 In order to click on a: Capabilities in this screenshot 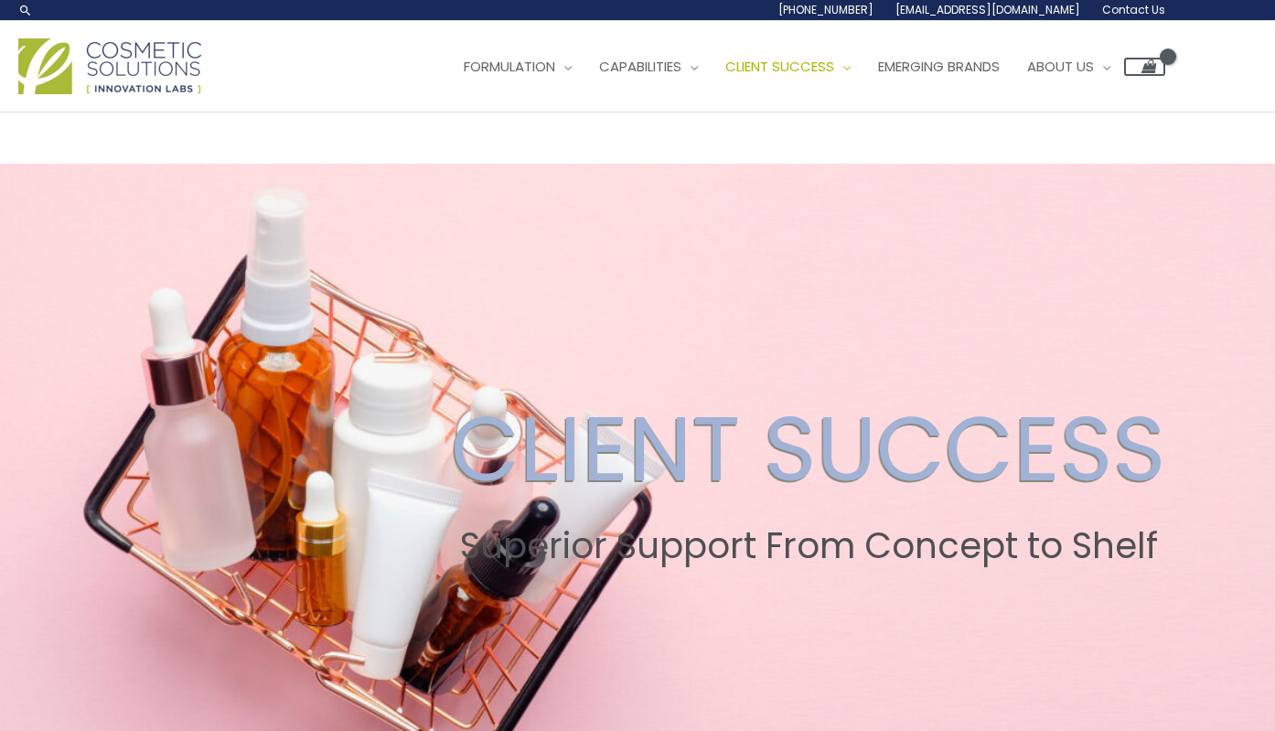, I will do `click(648, 67)`.